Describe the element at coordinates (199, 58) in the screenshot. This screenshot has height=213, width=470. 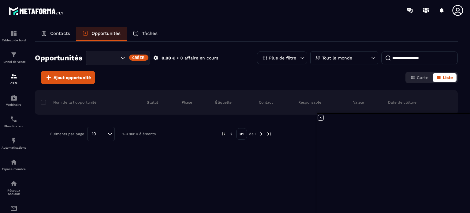
I see `p: 0 affaire en cours` at that location.